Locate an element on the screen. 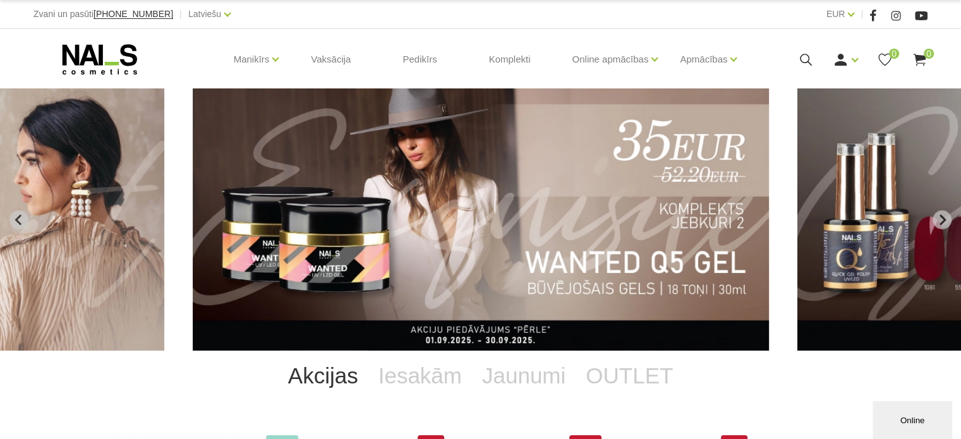 This screenshot has height=439, width=961. a: Komplekti is located at coordinates (510, 59).